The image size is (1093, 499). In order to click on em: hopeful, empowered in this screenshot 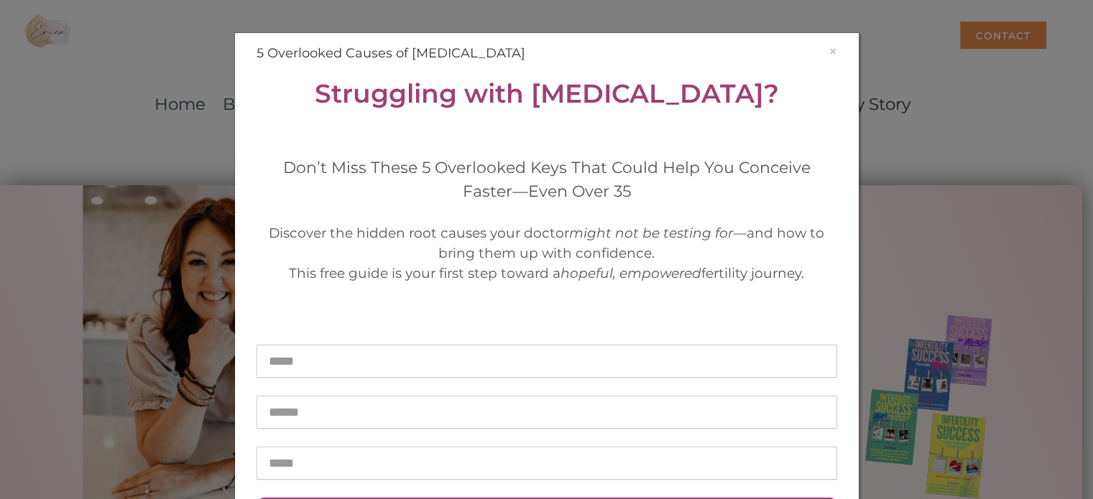, I will do `click(631, 273)`.